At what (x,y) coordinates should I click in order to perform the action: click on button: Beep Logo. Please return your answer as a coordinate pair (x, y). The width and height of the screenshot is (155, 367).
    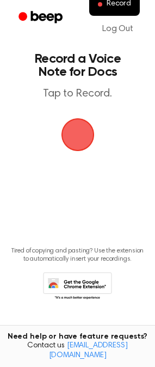
    Looking at the image, I should click on (78, 135).